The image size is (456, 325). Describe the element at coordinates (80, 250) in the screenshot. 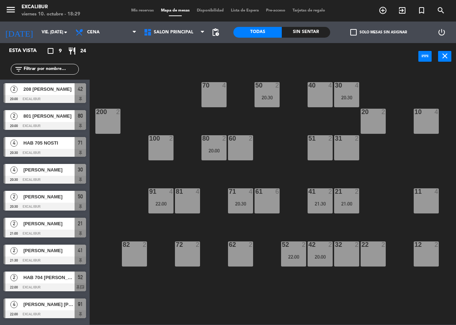

I see `span: 41` at that location.